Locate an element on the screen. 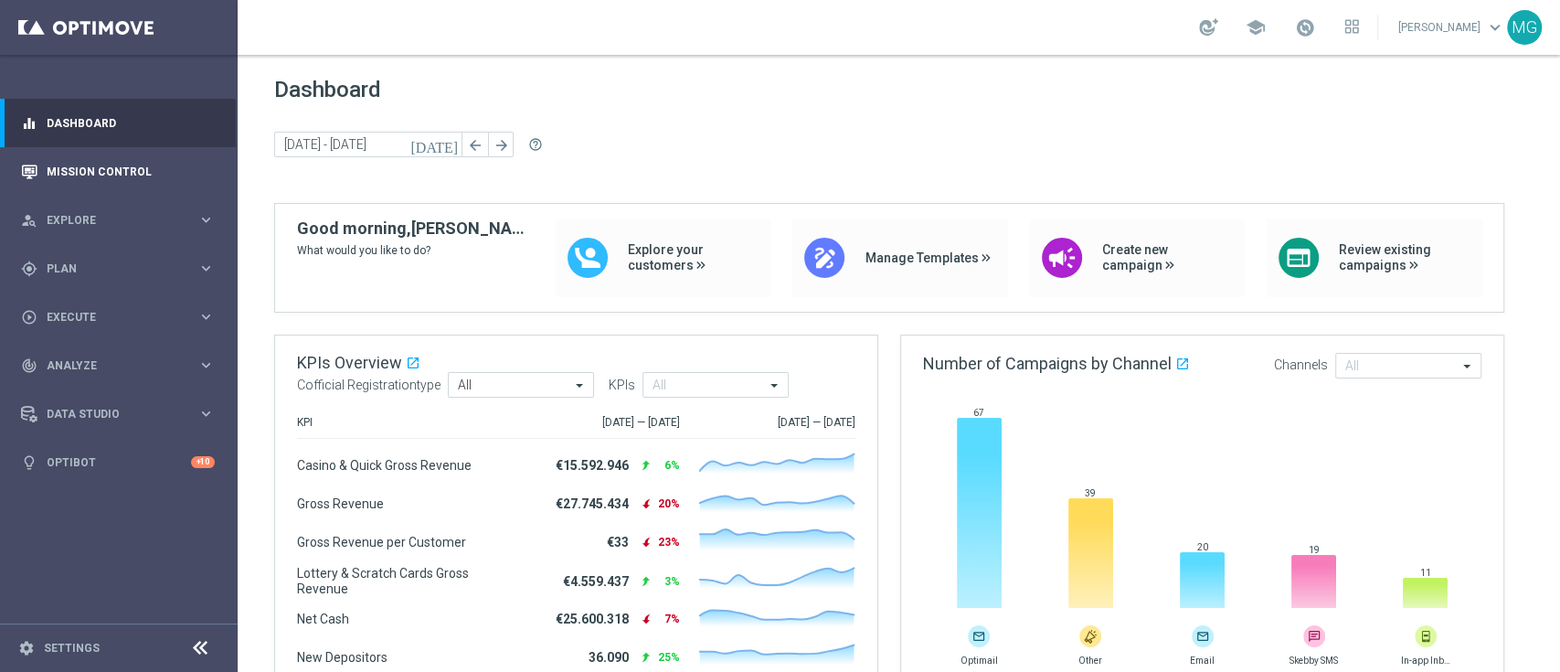 This screenshot has height=672, width=1560. button: gps_fixed Plan keyboard_arrow_right is located at coordinates (118, 269).